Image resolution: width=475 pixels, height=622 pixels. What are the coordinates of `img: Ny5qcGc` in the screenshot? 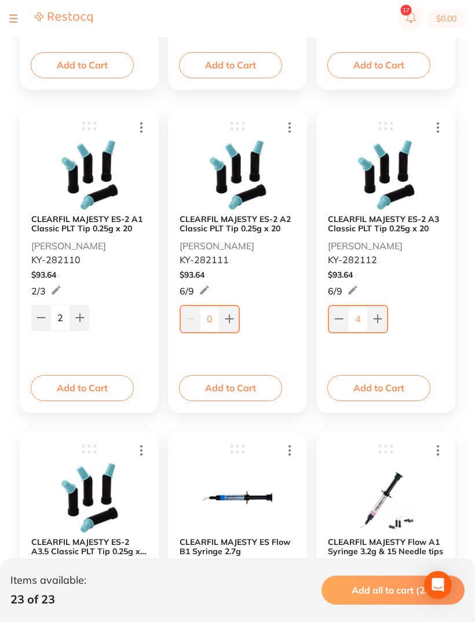 It's located at (238, 497).